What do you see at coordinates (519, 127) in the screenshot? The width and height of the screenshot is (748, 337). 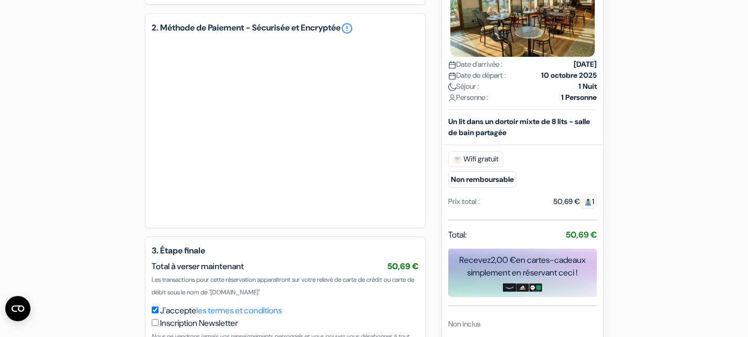 I see `b: Un lit dans un dortoir mixte de 8 lits - salle de bain partagée` at bounding box center [519, 127].